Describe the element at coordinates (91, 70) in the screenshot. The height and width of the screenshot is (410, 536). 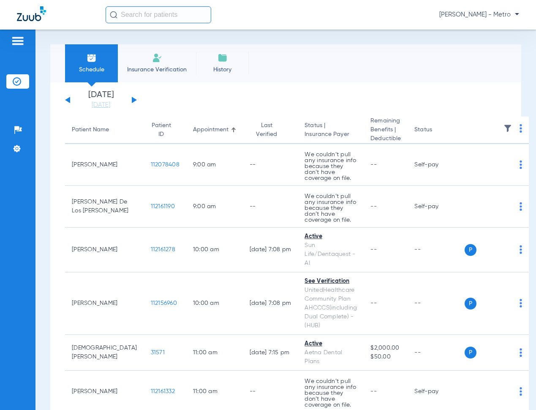
I see `span: Schedule` at that location.